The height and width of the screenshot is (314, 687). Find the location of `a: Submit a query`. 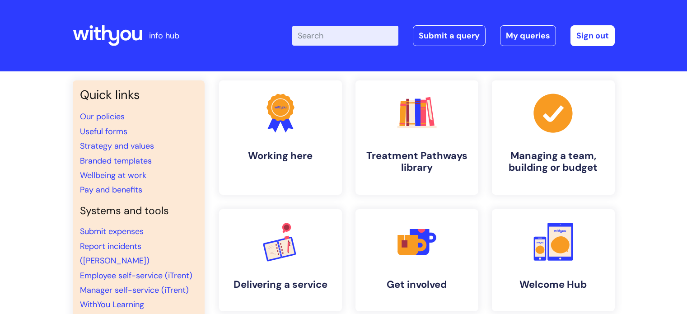

a: Submit a query is located at coordinates (449, 36).